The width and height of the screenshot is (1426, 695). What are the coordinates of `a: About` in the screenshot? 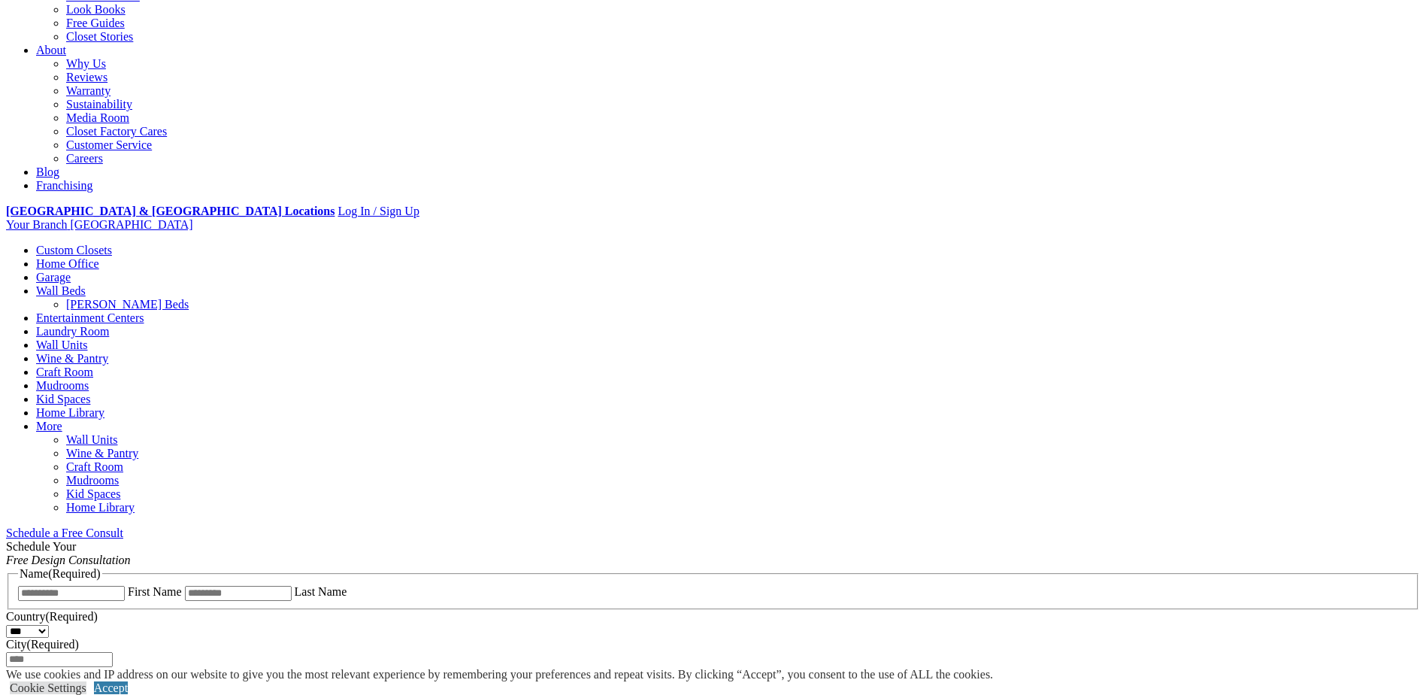 It's located at (51, 50).